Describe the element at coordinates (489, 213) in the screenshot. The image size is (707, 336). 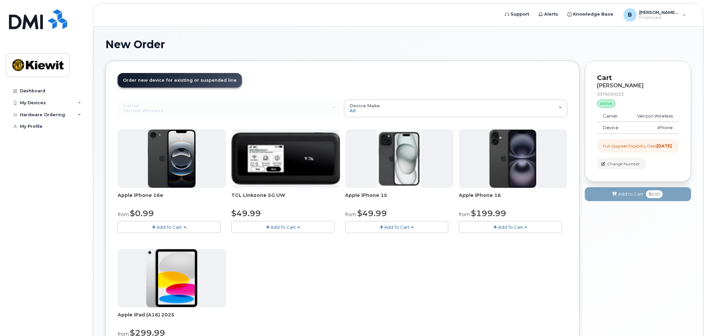
I see `span: $199.99` at that location.